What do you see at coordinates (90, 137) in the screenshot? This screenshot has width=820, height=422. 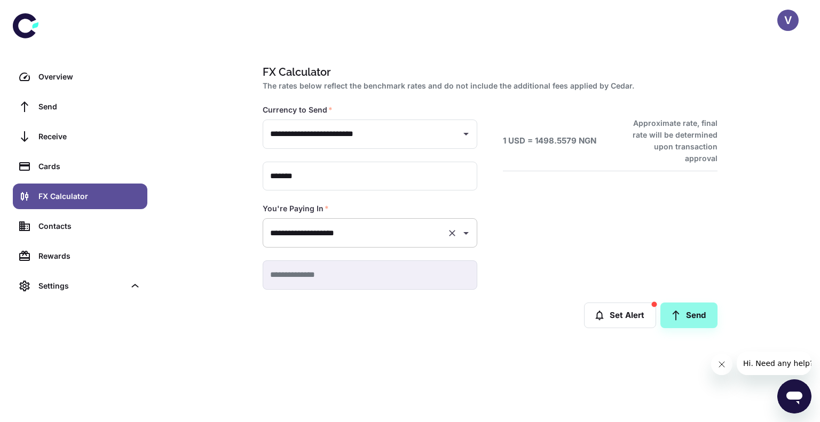 I see `div: Receive` at bounding box center [90, 137].